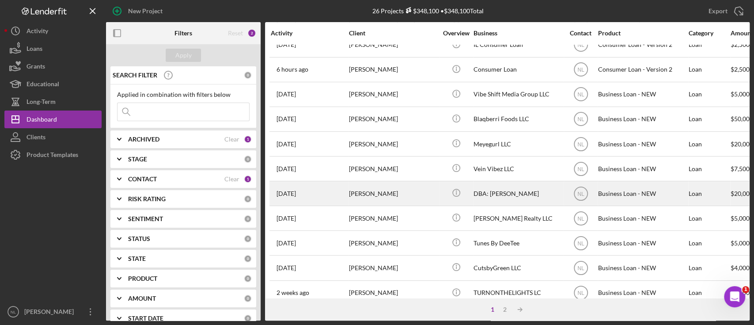 The height and width of the screenshot is (325, 754). What do you see at coordinates (518, 293) in the screenshot?
I see `div: TURNONTHELIGHTS LC` at bounding box center [518, 293].